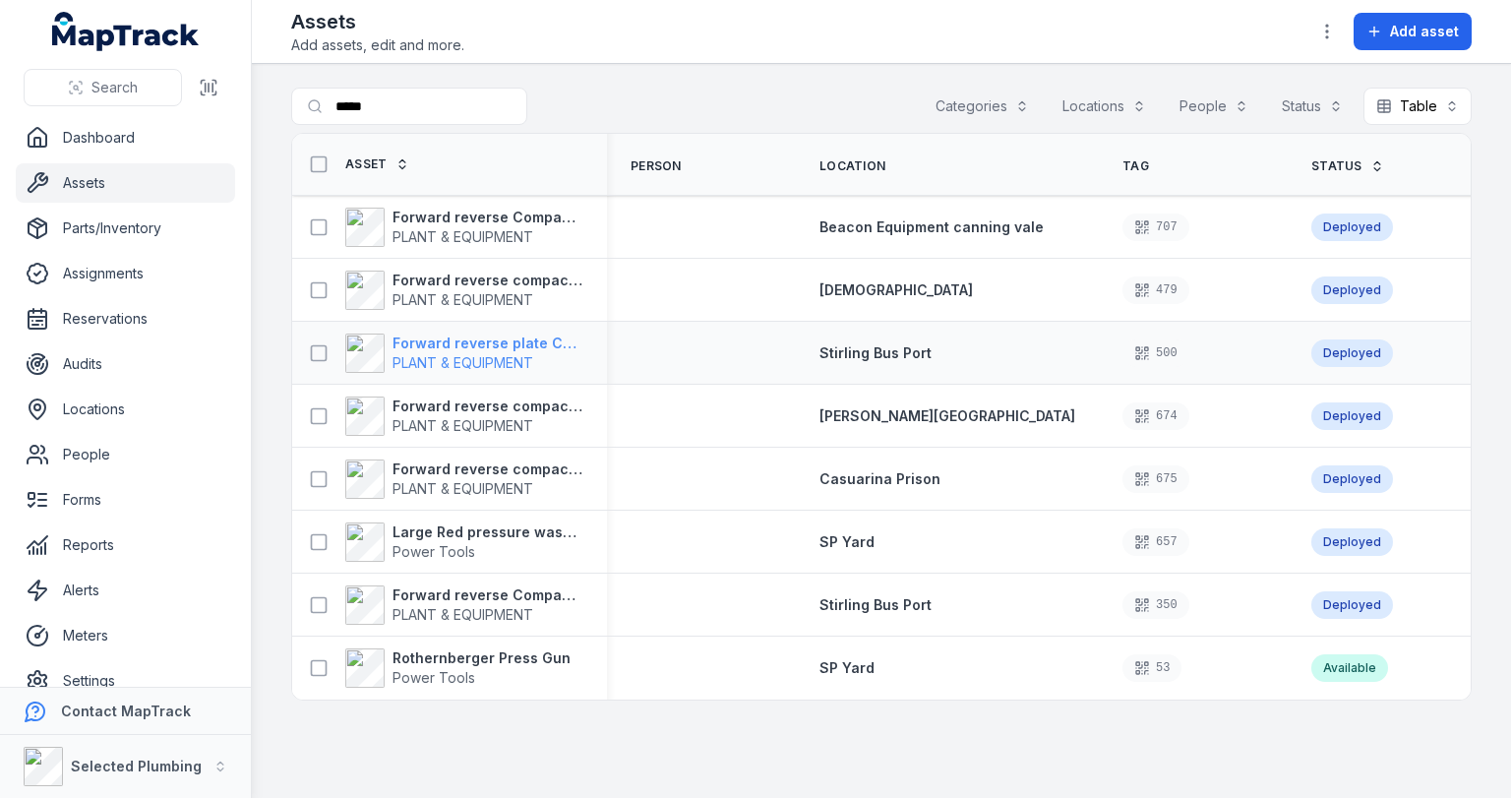 The width and height of the screenshot is (1511, 798). I want to click on strong: Contact MapTrack, so click(126, 710).